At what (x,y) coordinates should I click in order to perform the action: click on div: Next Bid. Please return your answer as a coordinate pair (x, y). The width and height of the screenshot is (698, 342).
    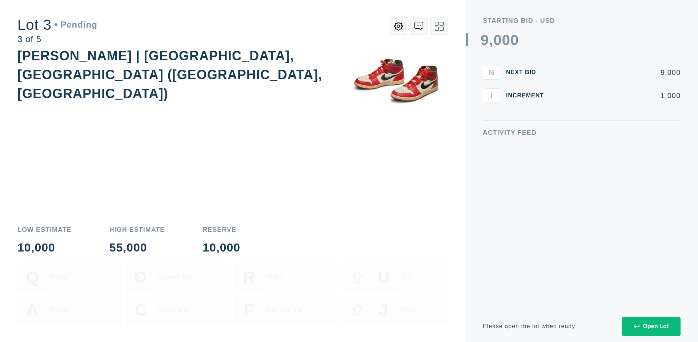
    Looking at the image, I should click on (528, 72).